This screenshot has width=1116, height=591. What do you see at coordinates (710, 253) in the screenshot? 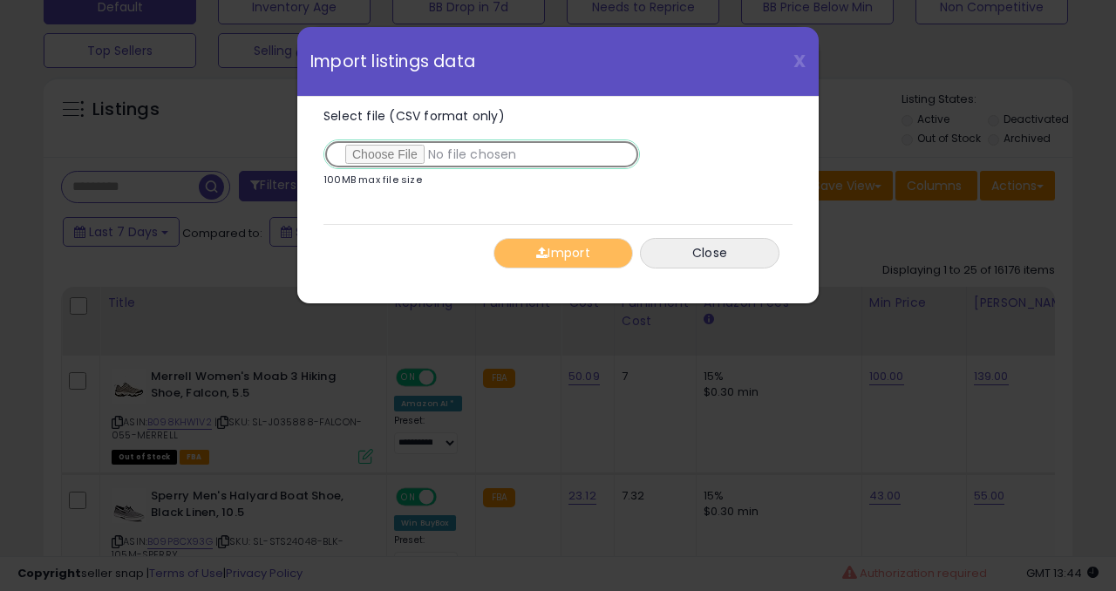
I see `button: Close` at bounding box center [710, 253].